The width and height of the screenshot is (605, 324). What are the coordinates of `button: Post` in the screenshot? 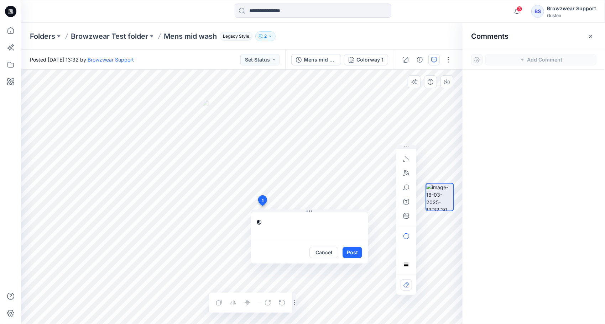 It's located at (352, 253).